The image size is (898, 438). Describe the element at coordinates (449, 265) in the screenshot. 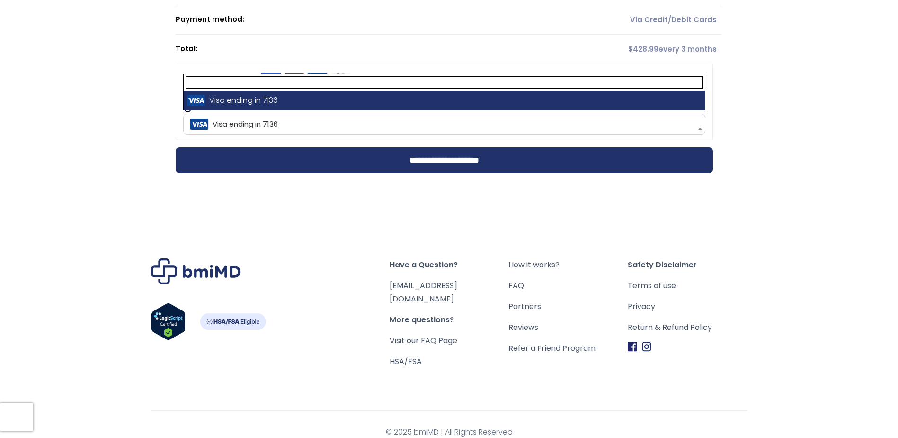

I see `span: Have a Question?` at that location.